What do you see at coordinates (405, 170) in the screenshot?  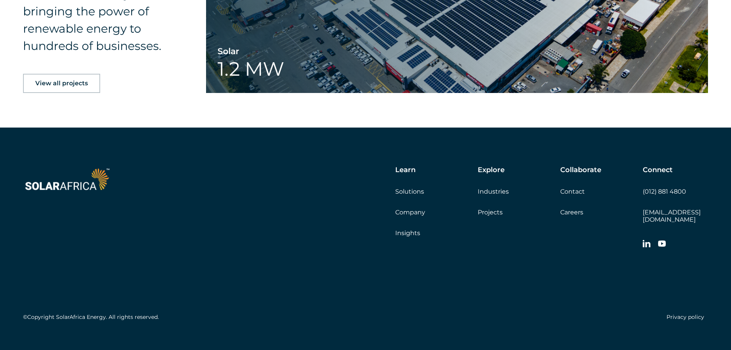 I see `h5: Learn` at bounding box center [405, 170].